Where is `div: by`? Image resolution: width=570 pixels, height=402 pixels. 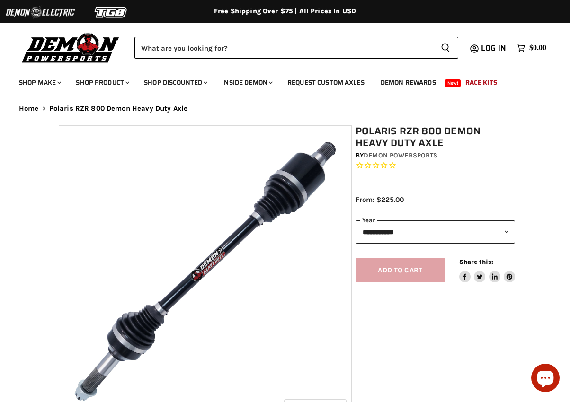 div: by is located at coordinates (435, 156).